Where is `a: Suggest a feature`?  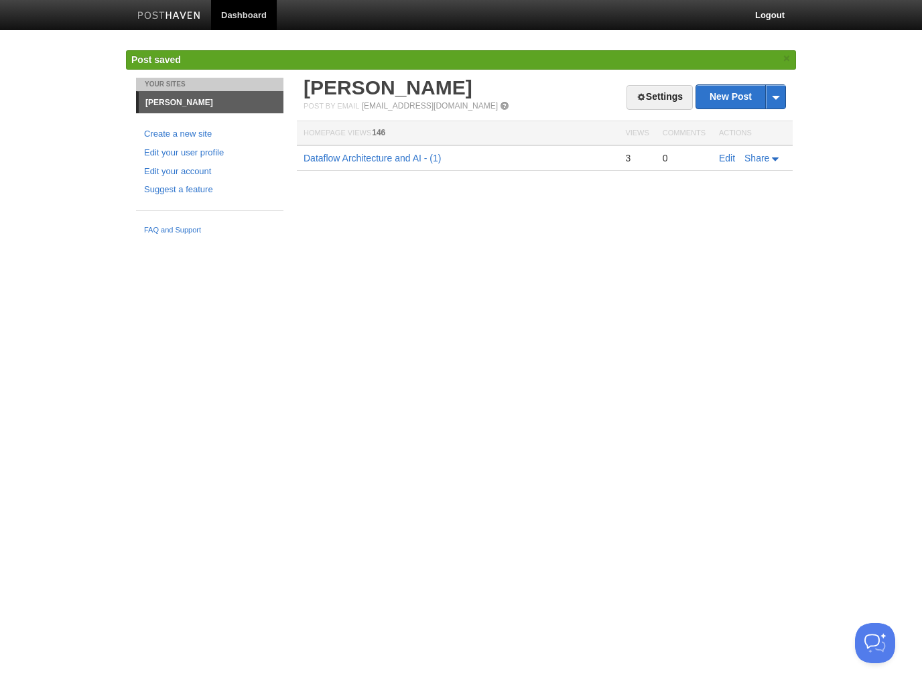
a: Suggest a feature is located at coordinates (210, 190).